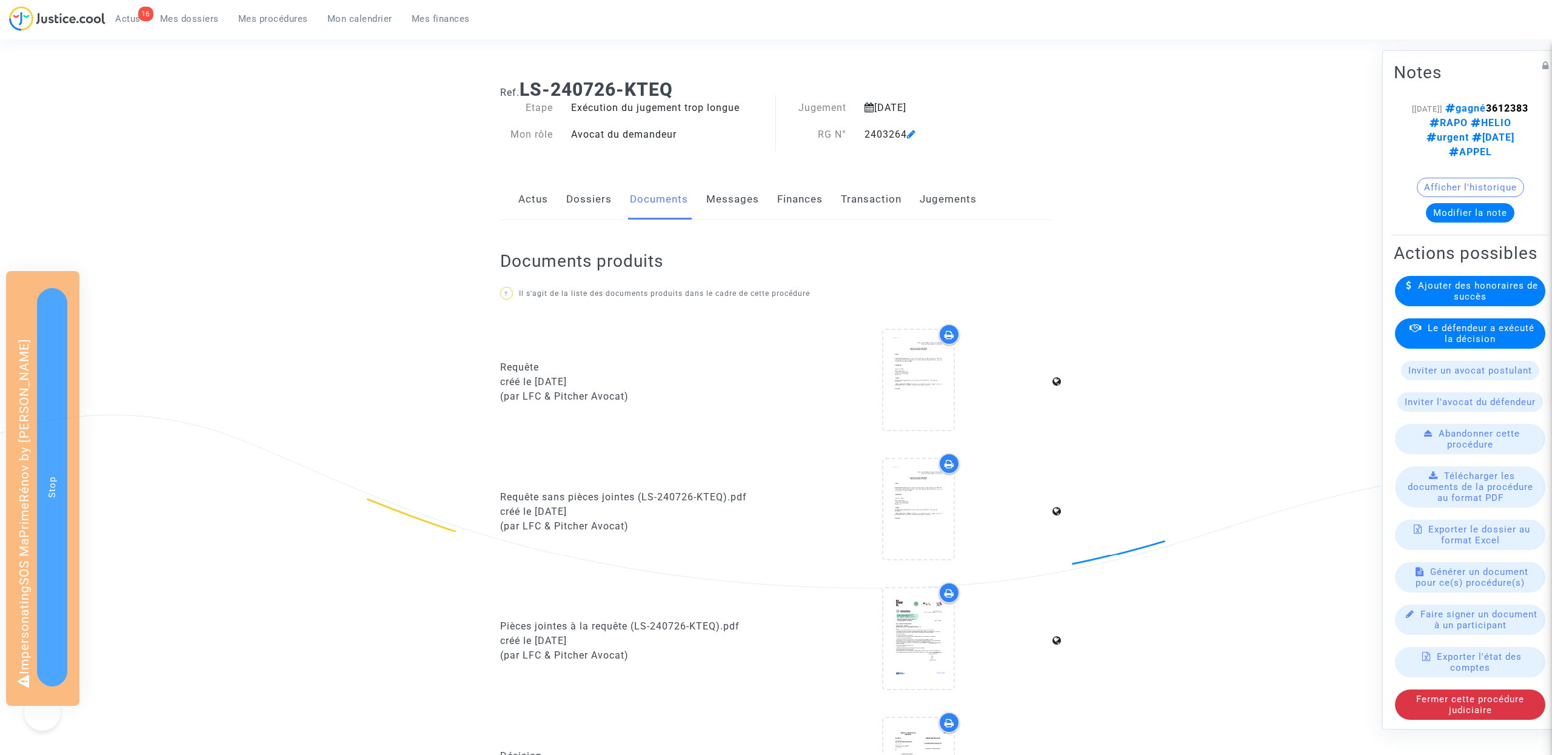 The width and height of the screenshot is (1552, 755). I want to click on a: Transaction, so click(871, 199).